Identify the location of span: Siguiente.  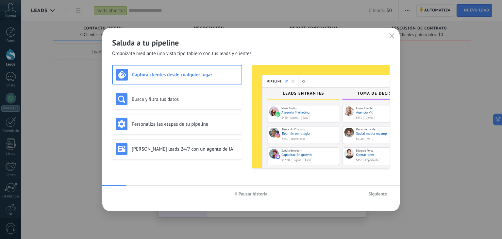
(378, 194).